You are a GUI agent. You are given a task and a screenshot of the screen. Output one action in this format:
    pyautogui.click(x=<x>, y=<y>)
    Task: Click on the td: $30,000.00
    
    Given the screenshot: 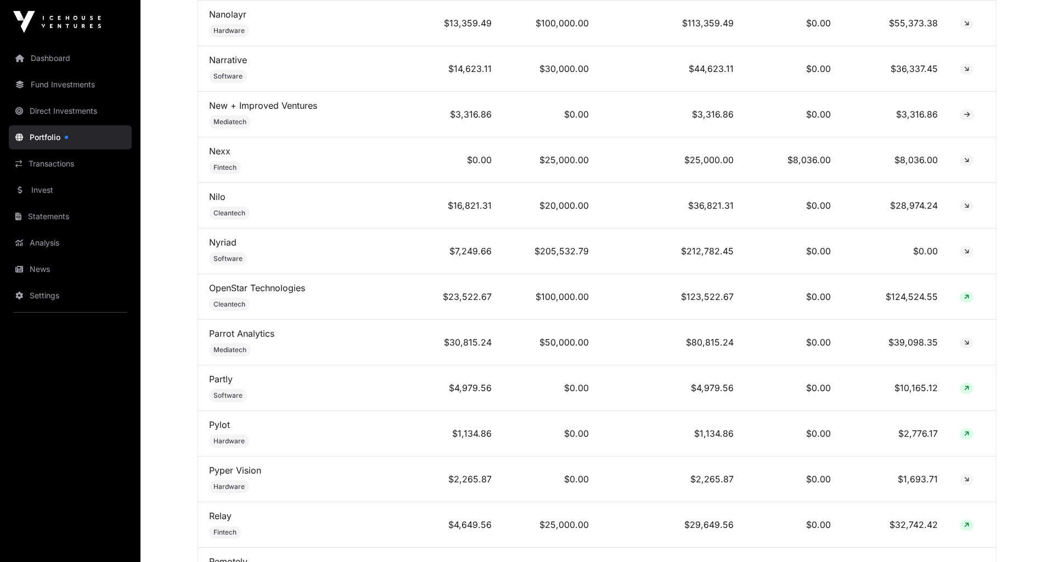 What is the action you would take?
    pyautogui.click(x=551, y=69)
    